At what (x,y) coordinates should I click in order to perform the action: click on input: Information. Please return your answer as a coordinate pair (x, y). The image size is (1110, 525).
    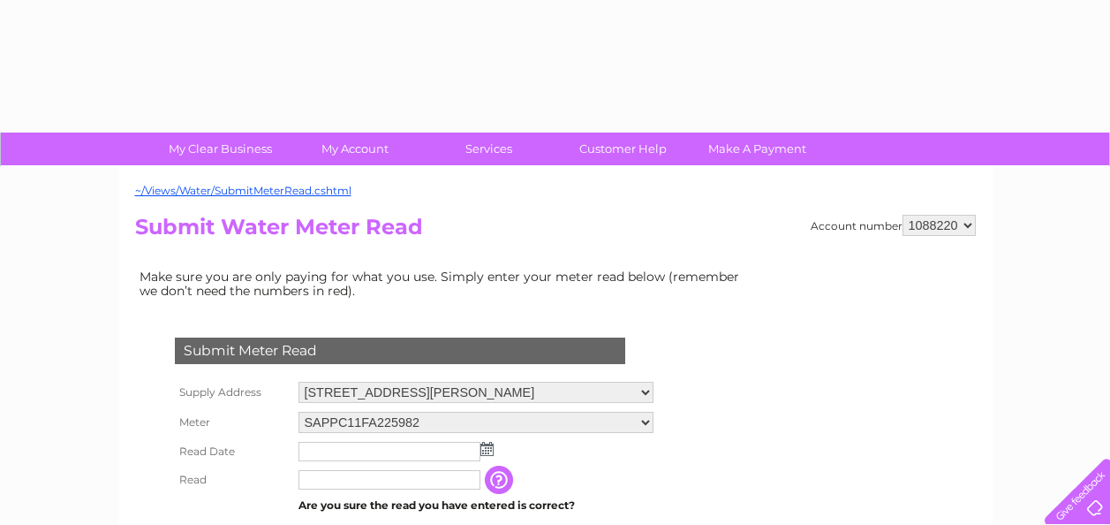
    Looking at the image, I should click on (501, 480).